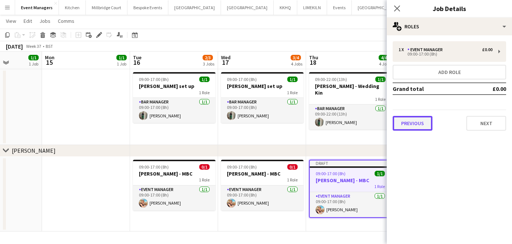 This screenshot has width=512, height=244. I want to click on button: Events, so click(339, 7).